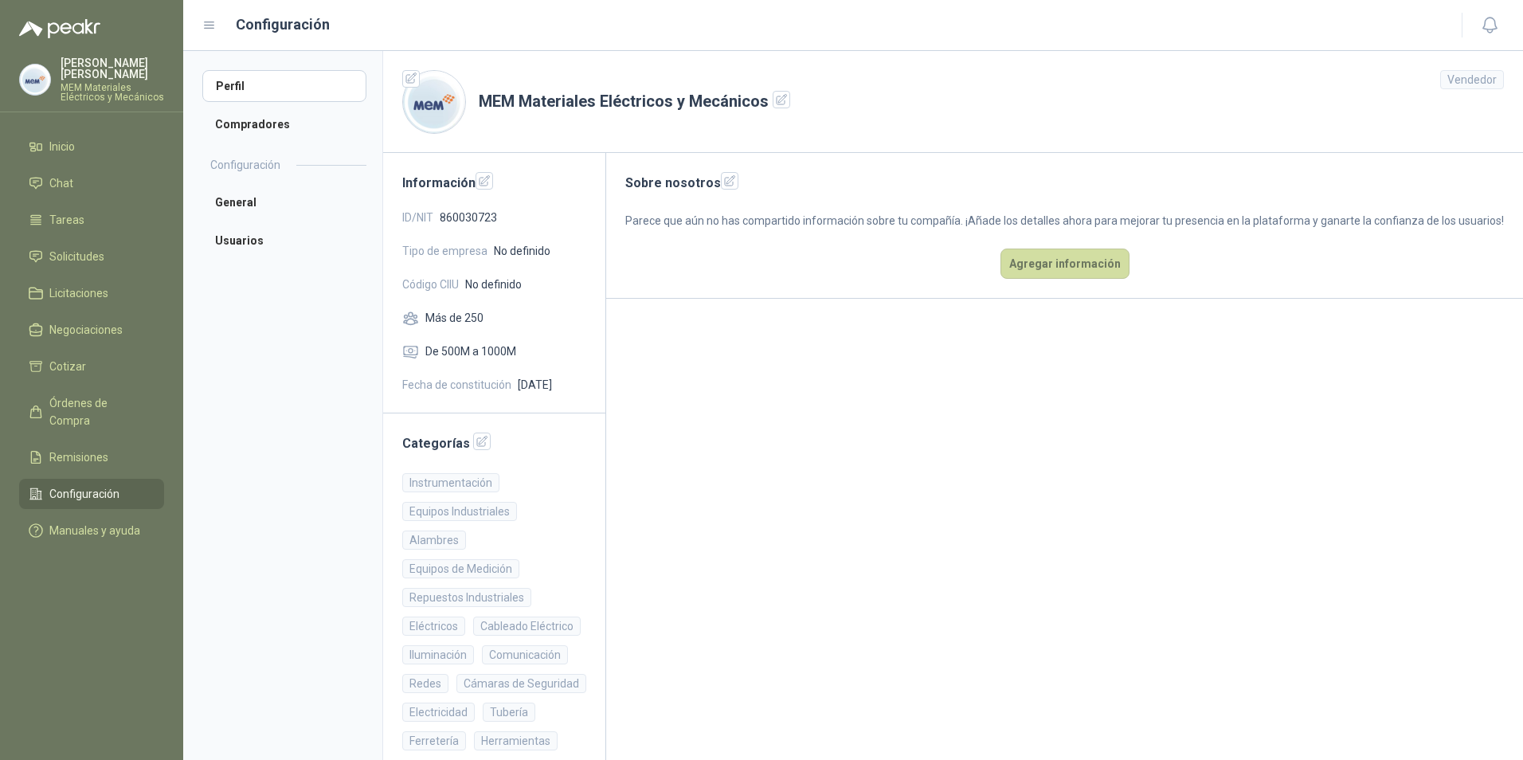 Image resolution: width=1523 pixels, height=760 pixels. Describe the element at coordinates (284, 86) in the screenshot. I see `li: Perfil` at that location.